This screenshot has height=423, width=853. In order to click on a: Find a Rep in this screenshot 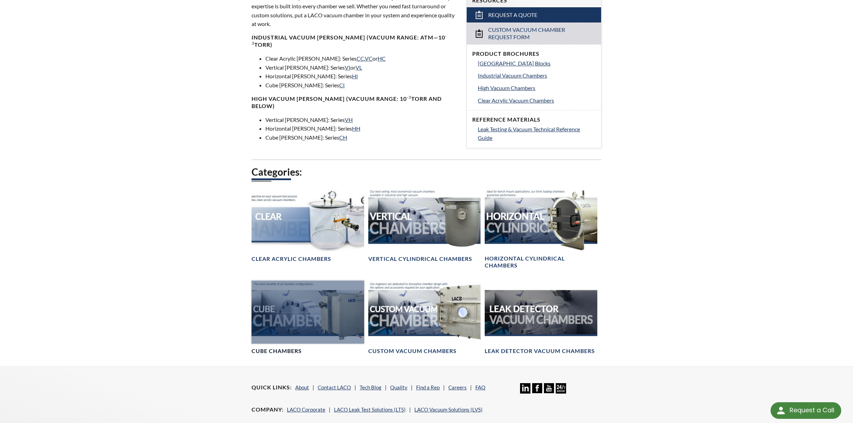, I will do `click(428, 388)`.